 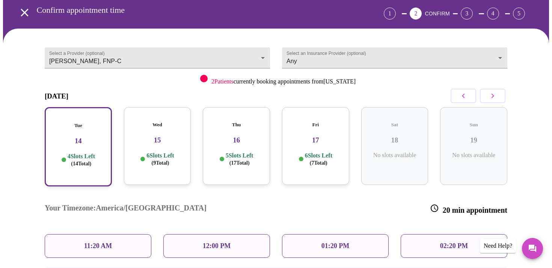 I want to click on h3: 14, so click(x=78, y=141).